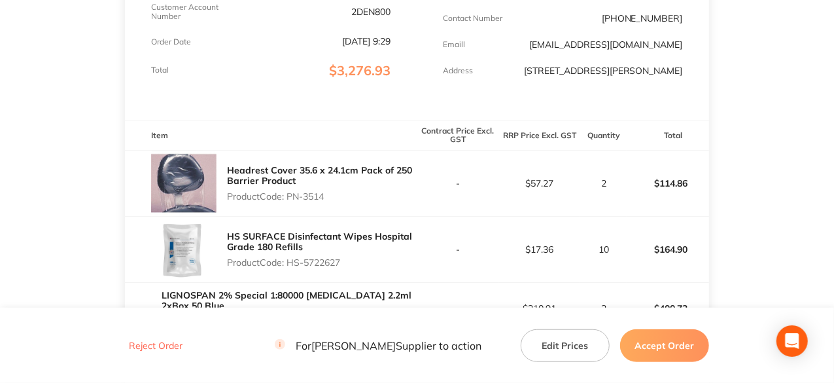 The width and height of the screenshot is (834, 383). Describe the element at coordinates (539, 135) in the screenshot. I see `th: RRP Price Excl. GST` at that location.